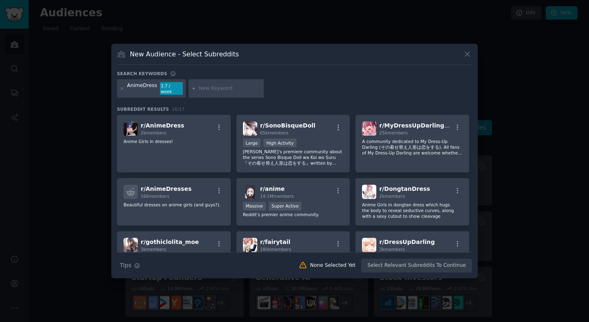 The image size is (589, 322). What do you see at coordinates (170, 242) in the screenshot?
I see `span: r/ gothiclolita_moe` at bounding box center [170, 242].